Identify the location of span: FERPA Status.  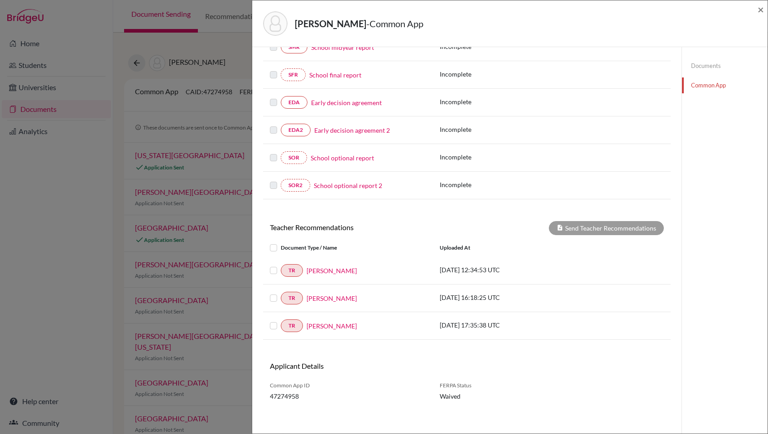
(483, 385).